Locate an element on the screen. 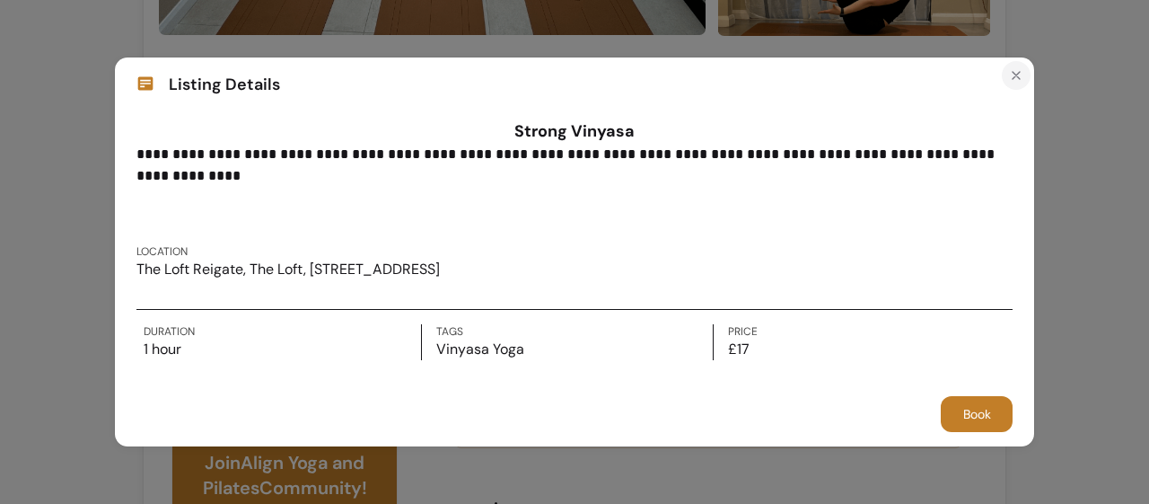 This screenshot has height=504, width=1149. button: Book is located at coordinates (977, 414).